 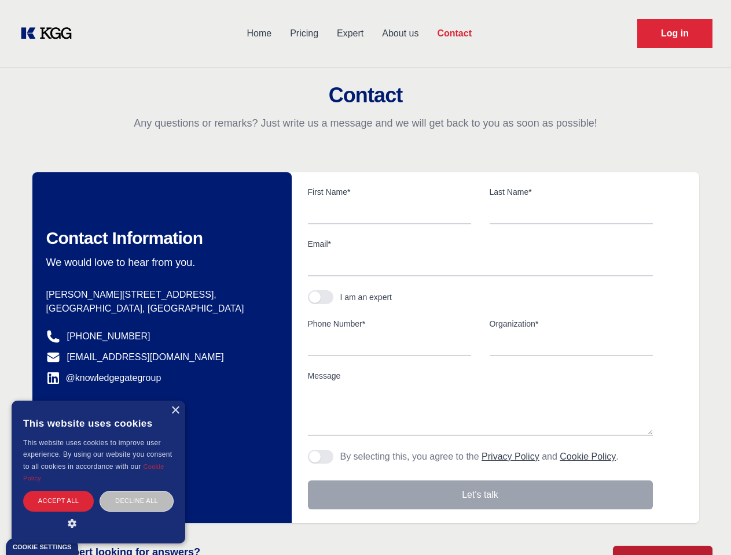 What do you see at coordinates (571, 192) in the screenshot?
I see `label: Last Name*` at bounding box center [571, 192].